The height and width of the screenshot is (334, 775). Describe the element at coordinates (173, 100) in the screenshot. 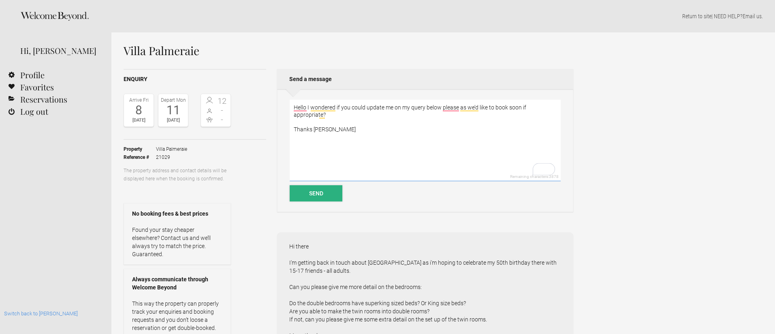

I see `div: Depart Mon` at that location.